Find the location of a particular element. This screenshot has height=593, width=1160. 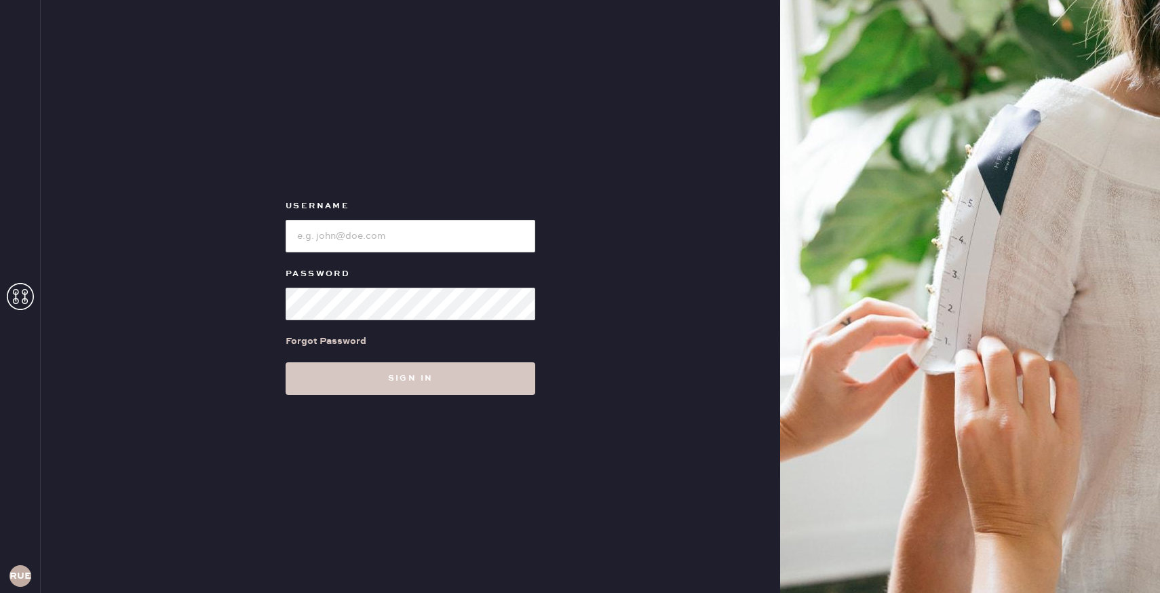

a: Forgot Password is located at coordinates (326, 341).